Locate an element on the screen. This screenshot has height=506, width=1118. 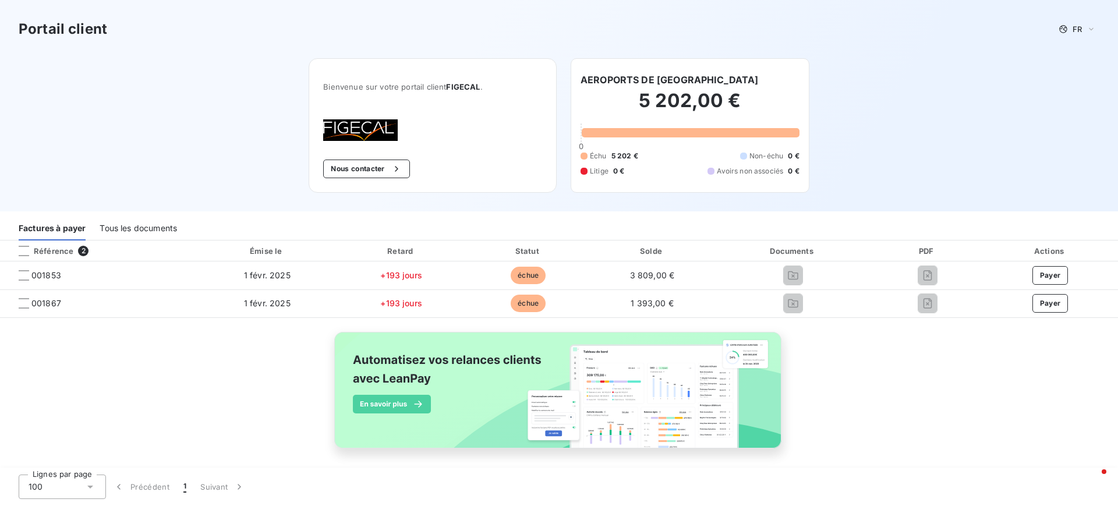
div: Actions is located at coordinates (1050, 251).